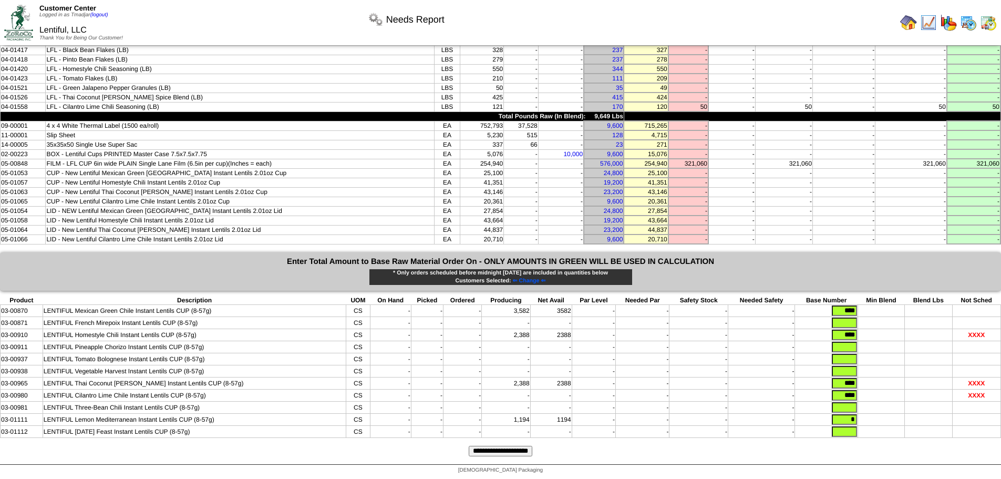 The height and width of the screenshot is (479, 1001). What do you see at coordinates (573, 154) in the screenshot?
I see `a: 10,000` at bounding box center [573, 154].